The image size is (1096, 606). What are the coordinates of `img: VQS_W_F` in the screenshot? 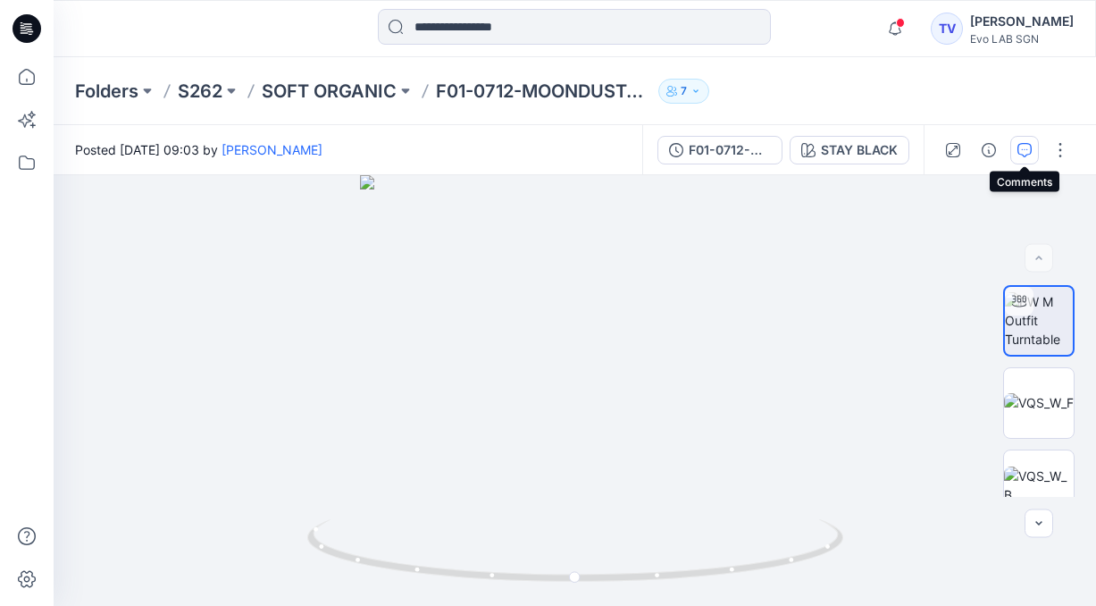 It's located at (1039, 402).